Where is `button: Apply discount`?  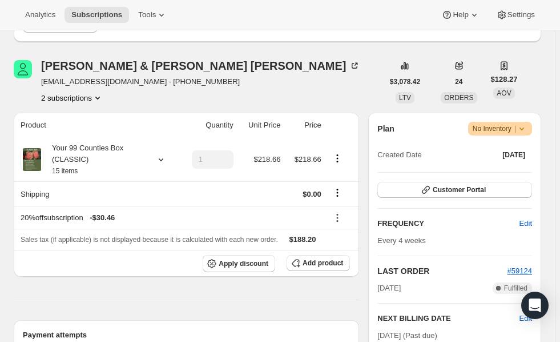
button: Apply discount is located at coordinates (239, 263).